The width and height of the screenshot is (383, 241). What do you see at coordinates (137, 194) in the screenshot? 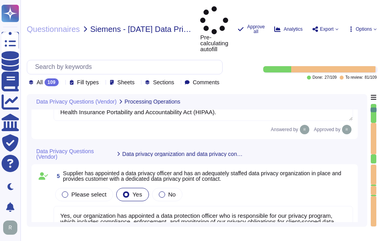
I see `span: Yes` at bounding box center [137, 194].